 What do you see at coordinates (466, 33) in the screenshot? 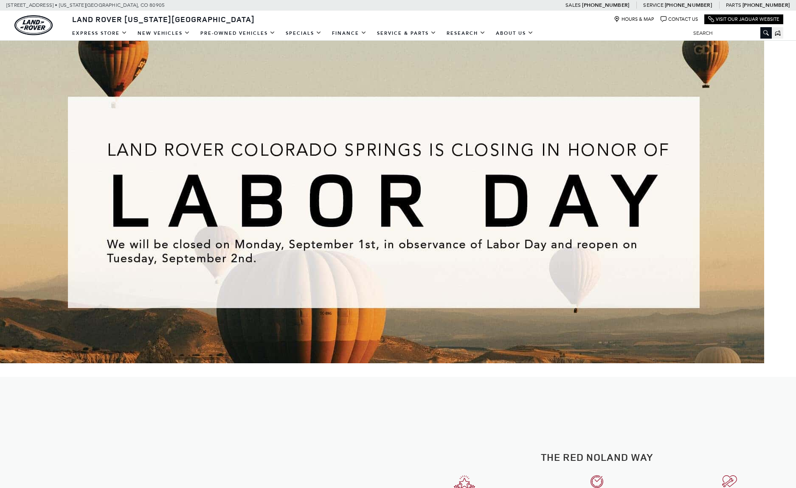
I see `a: Research` at bounding box center [466, 33].